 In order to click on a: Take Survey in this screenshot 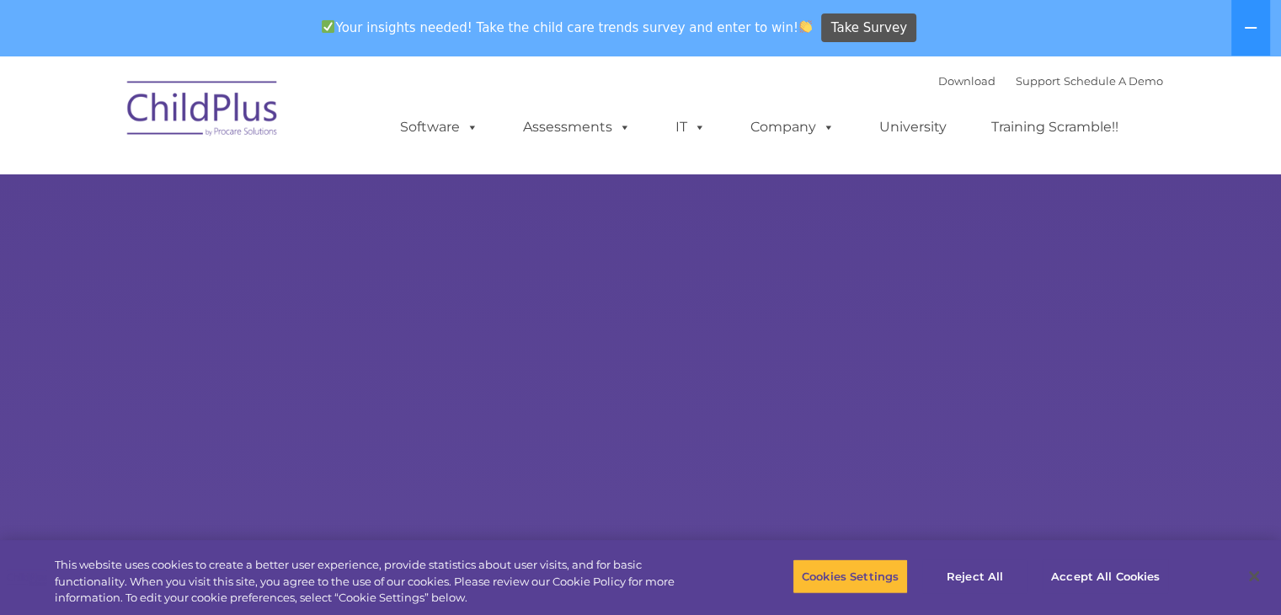, I will do `click(868, 28)`.